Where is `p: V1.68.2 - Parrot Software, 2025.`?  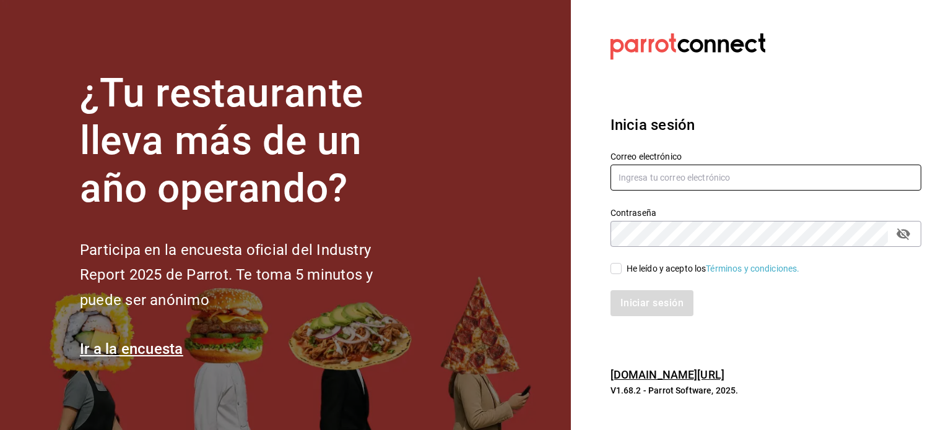
p: V1.68.2 - Parrot Software, 2025. is located at coordinates (766, 391).